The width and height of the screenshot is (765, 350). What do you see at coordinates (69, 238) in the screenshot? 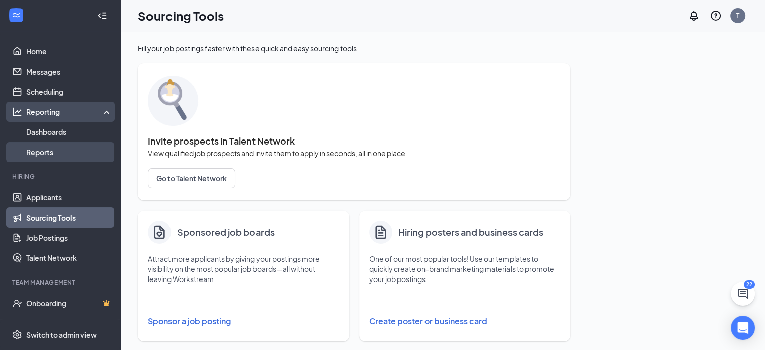
I see `a: Job Postings` at bounding box center [69, 238].